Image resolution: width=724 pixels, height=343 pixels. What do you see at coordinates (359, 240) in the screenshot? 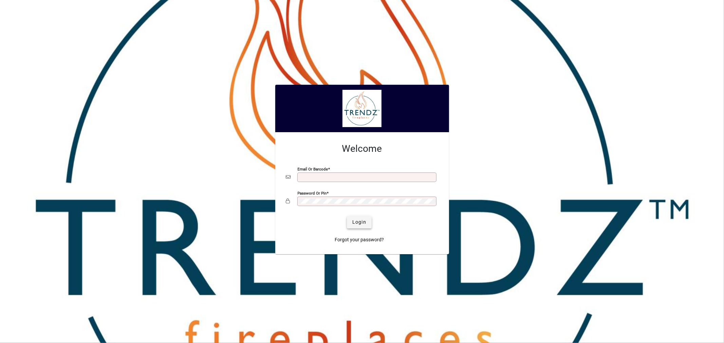
I see `a: Forgot your password?` at bounding box center [359, 240].